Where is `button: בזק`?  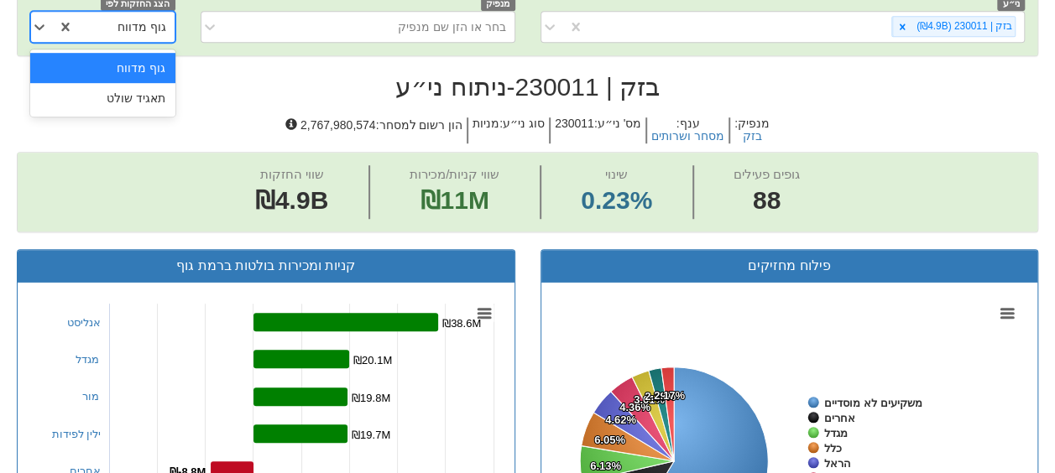 button: בזק is located at coordinates (751, 136).